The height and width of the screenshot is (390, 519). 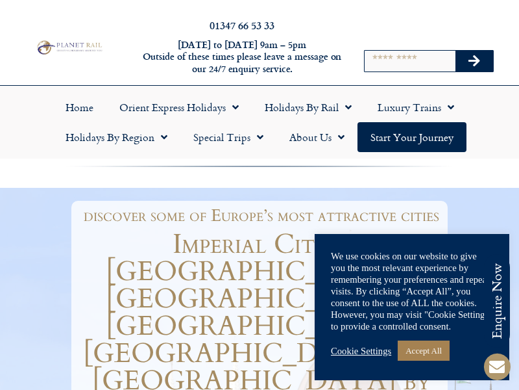 What do you see at coordinates (475, 61) in the screenshot?
I see `button: Search` at bounding box center [475, 61].